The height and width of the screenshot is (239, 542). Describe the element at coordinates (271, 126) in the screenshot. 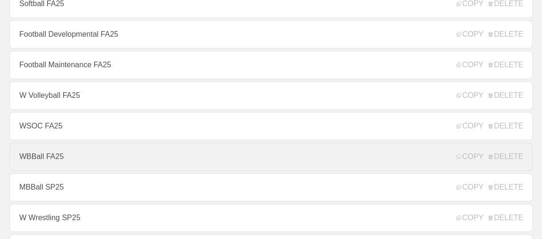

I see `a: WSOC FA25` at that location.